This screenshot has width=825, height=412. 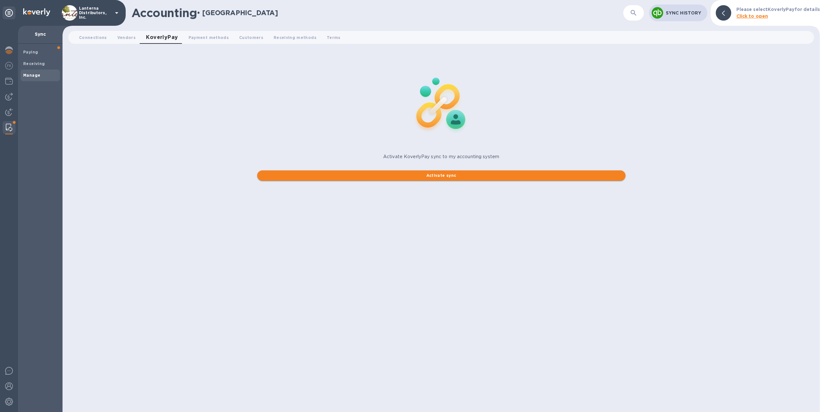 What do you see at coordinates (162, 37) in the screenshot?
I see `span: KoverlyPay` at bounding box center [162, 37].